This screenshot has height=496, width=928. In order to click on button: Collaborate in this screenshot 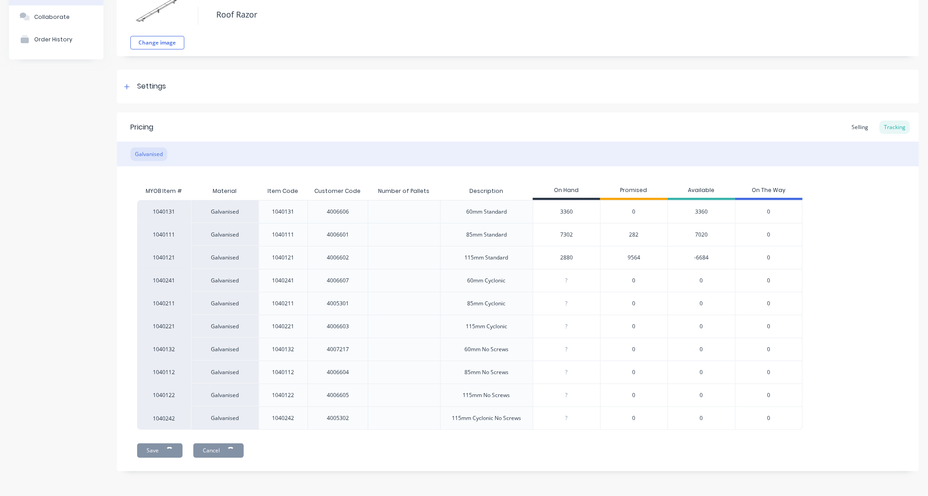, I will do `click(56, 17)`.